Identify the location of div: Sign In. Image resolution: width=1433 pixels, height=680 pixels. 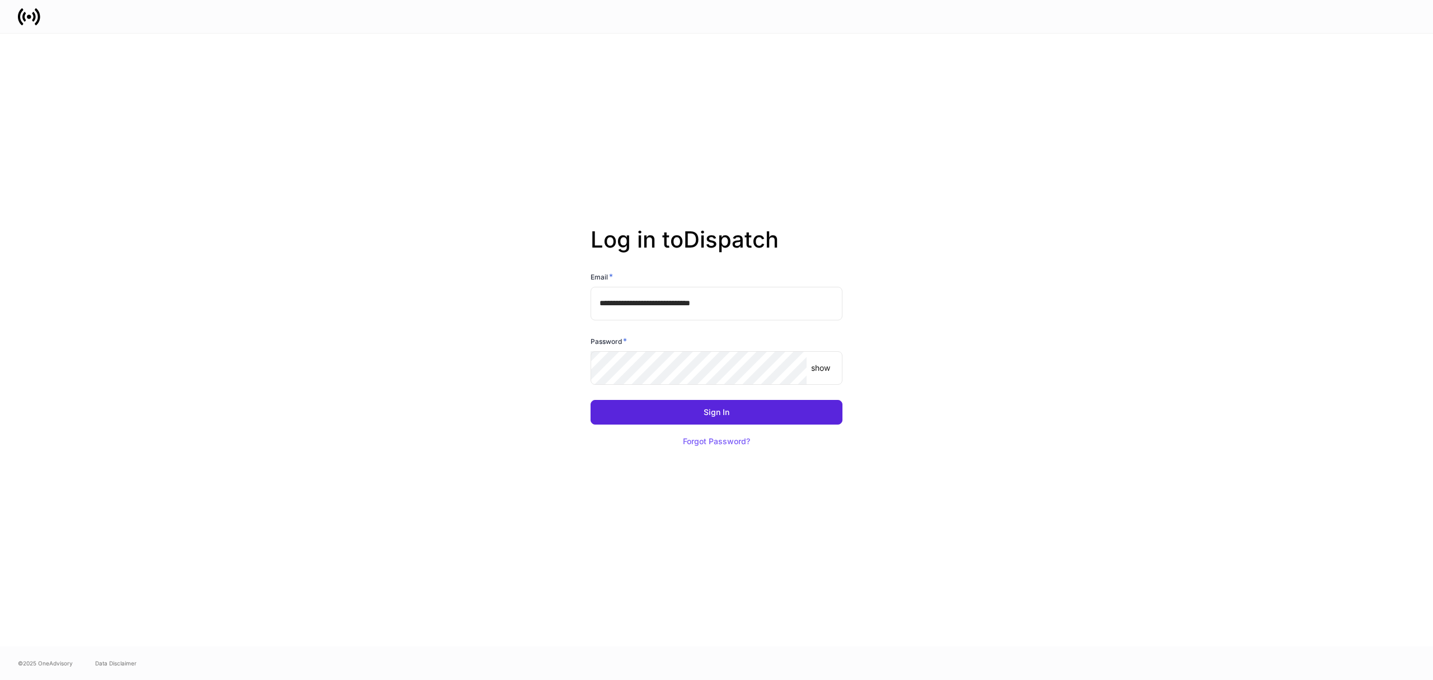
(717, 412).